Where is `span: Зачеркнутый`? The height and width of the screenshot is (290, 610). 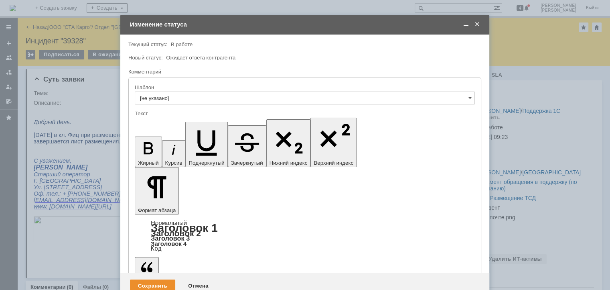 span: Зачеркнутый is located at coordinates (247, 162).